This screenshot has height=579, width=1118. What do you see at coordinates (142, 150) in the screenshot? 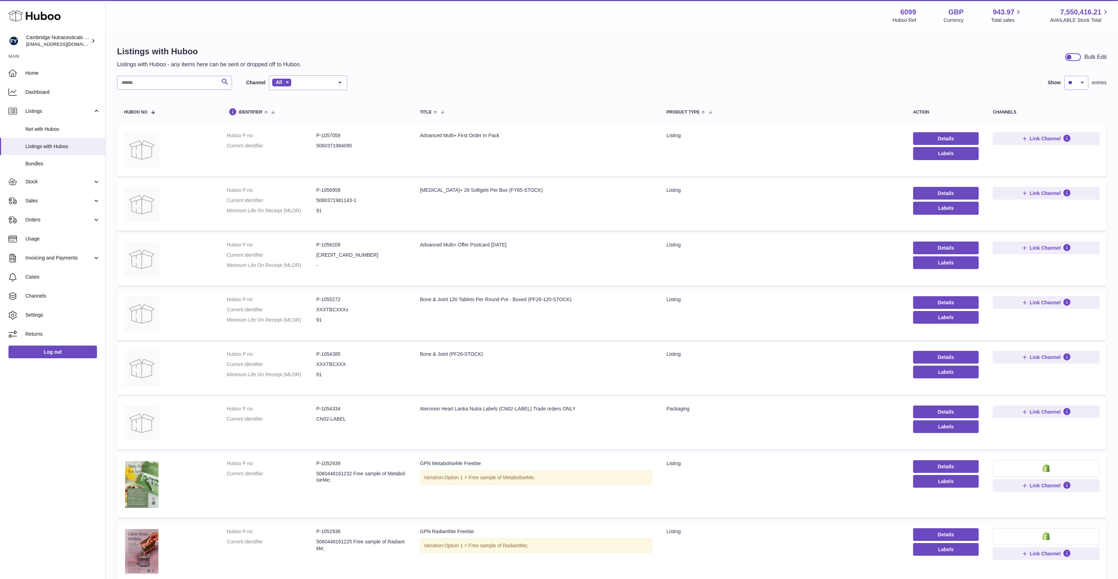
I see `img: Advanced Multi+ First Order In Pack` at bounding box center [142, 150].